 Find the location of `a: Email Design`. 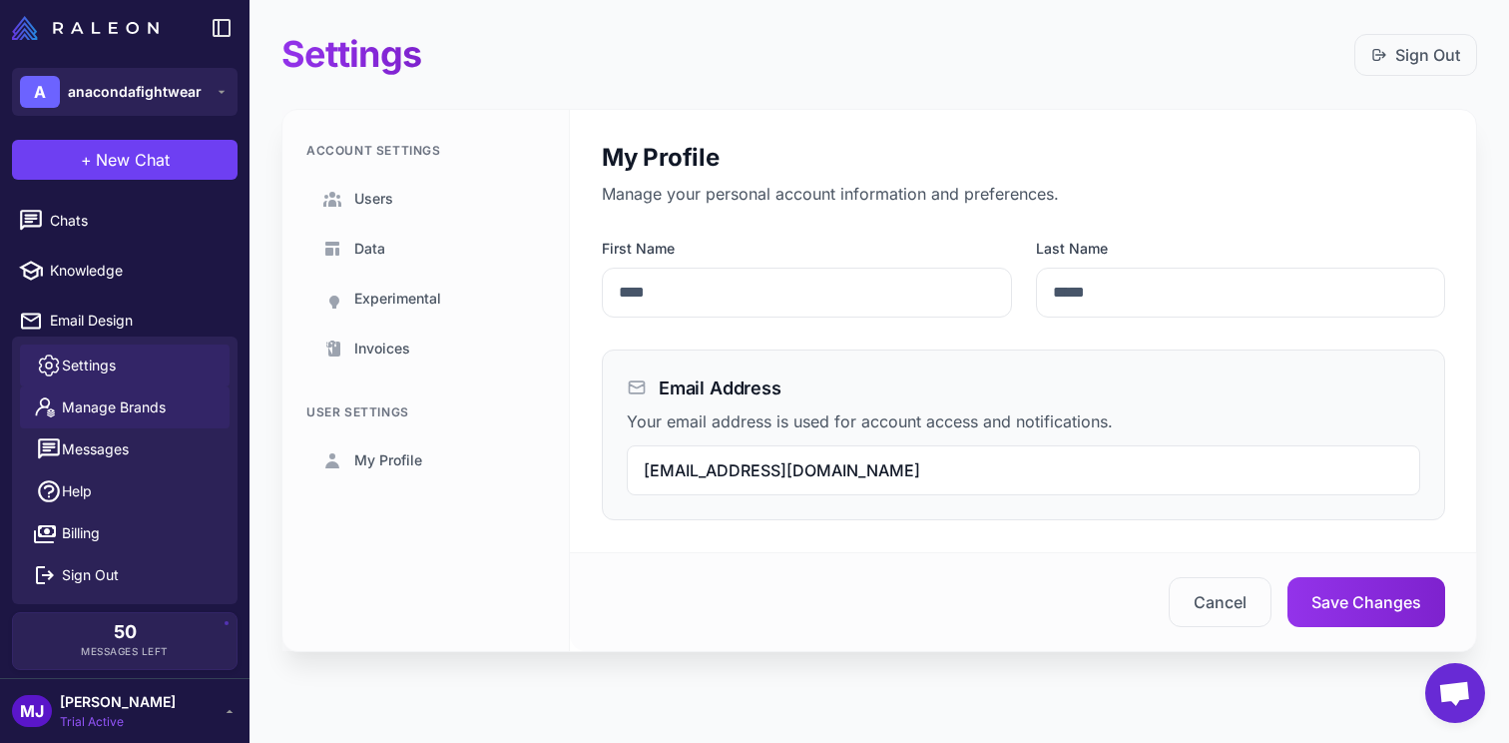

a: Email Design is located at coordinates (125, 320).